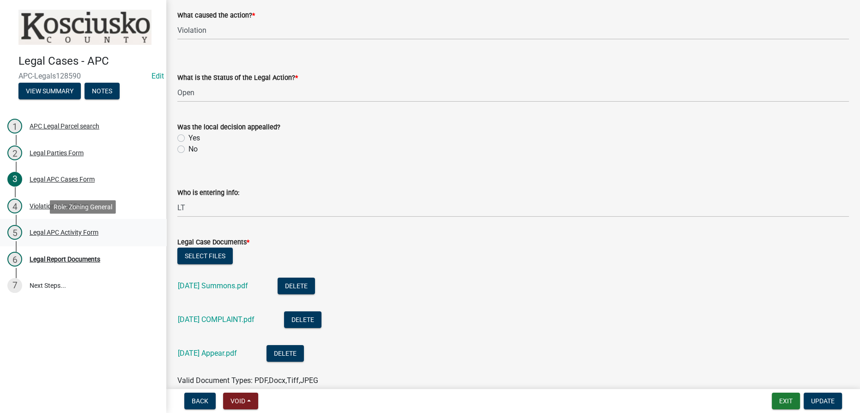 This screenshot has height=413, width=860. I want to click on div: Legal APC Cases Form, so click(62, 179).